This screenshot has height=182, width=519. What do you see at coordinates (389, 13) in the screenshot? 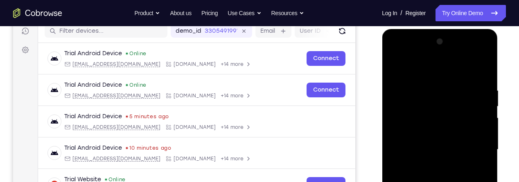
I see `a: Log In` at bounding box center [389, 13].